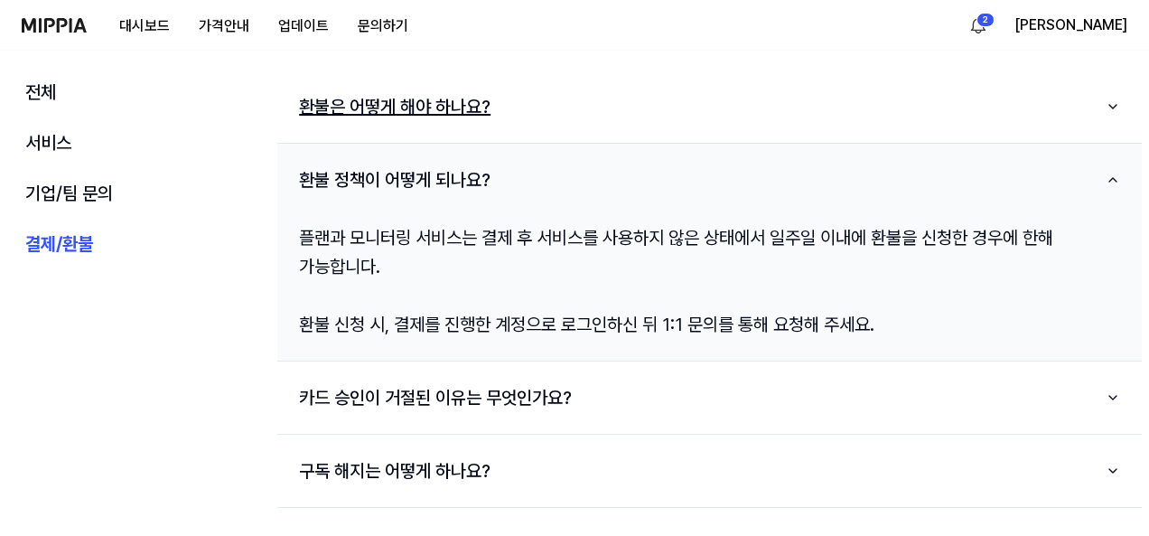  I want to click on img: 알림, so click(978, 25).